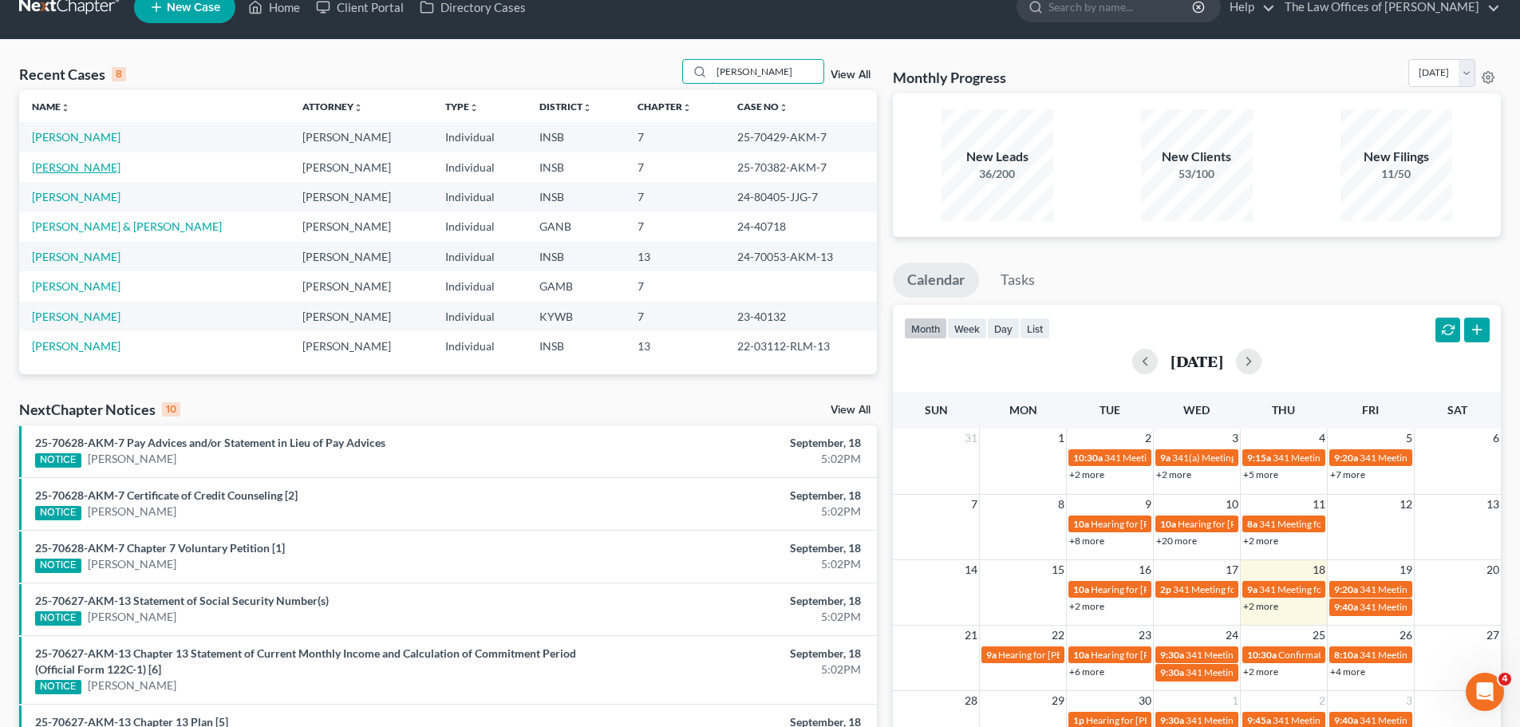  Describe the element at coordinates (1058, 570) in the screenshot. I see `span: 15` at that location.